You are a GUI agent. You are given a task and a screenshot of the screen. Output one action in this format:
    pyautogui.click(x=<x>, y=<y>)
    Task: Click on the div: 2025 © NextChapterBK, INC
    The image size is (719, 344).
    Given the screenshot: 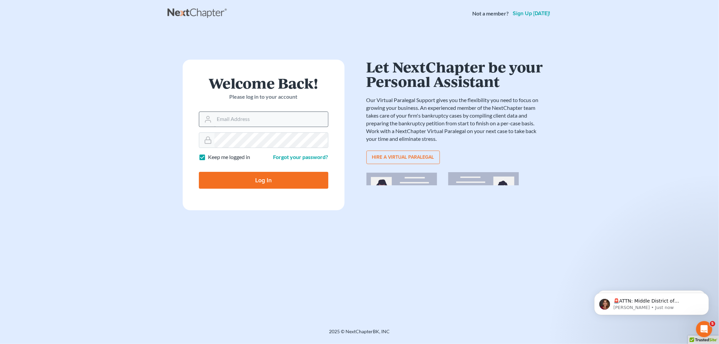 What is the action you would take?
    pyautogui.click(x=360, y=335)
    